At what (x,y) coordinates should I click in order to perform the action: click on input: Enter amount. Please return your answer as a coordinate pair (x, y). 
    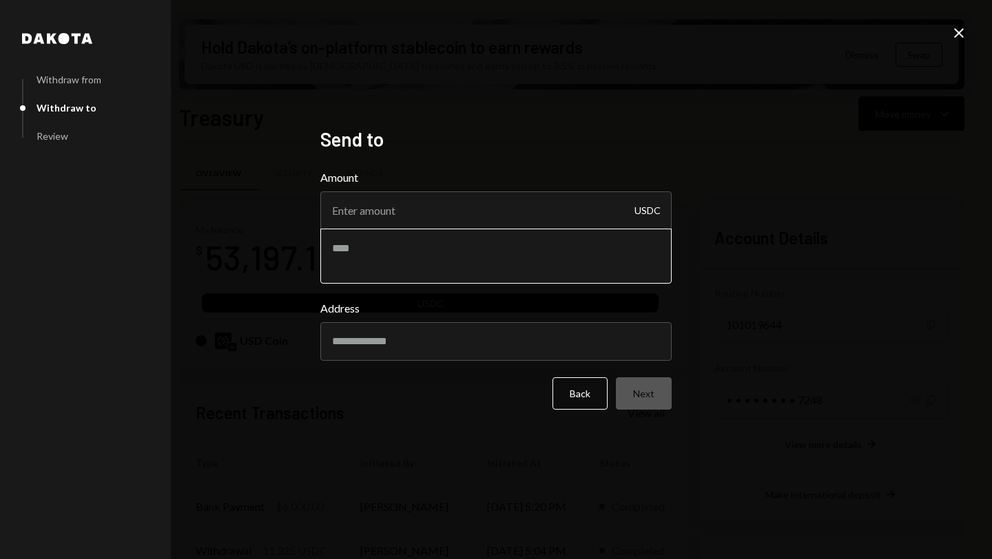
    Looking at the image, I should click on (496, 211).